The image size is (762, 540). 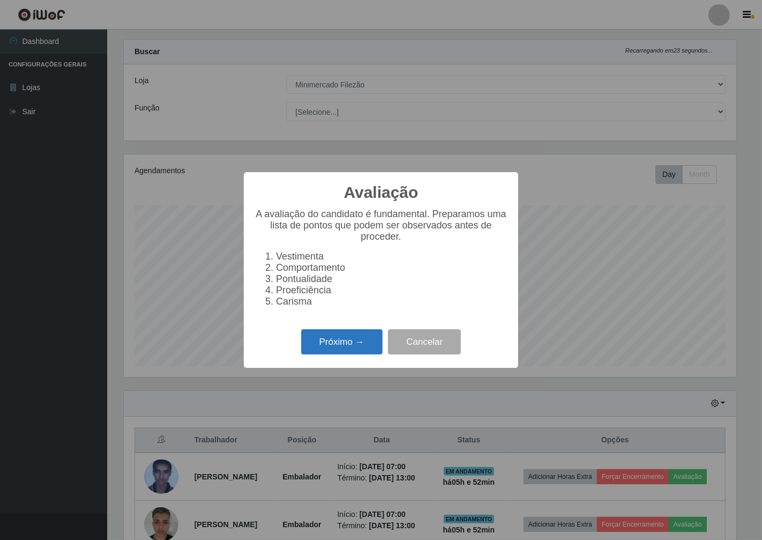 What do you see at coordinates (381, 225) in the screenshot?
I see `p: A avaliação do candidato é fundamental. Preparamos uma lista de pontos que podem ser observados a...` at bounding box center [381, 225].